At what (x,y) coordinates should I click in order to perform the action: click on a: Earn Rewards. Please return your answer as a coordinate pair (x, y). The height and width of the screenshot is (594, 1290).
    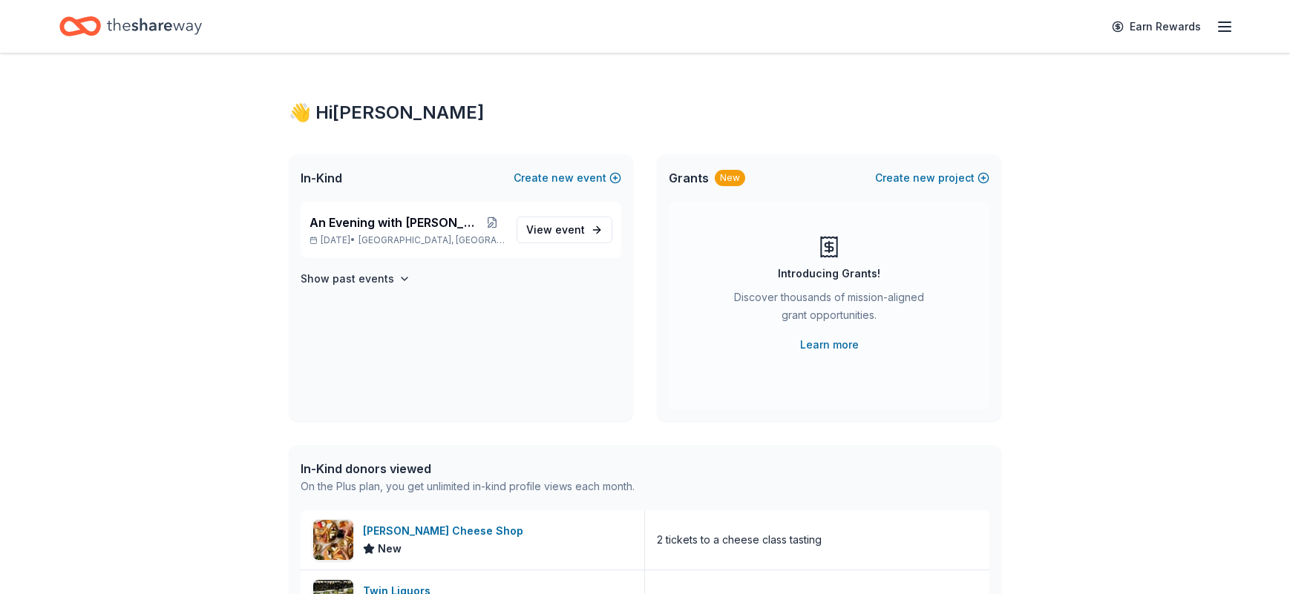
    Looking at the image, I should click on (1156, 27).